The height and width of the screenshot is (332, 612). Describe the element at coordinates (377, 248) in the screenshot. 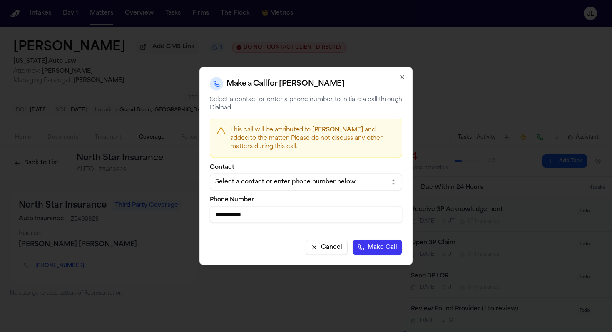

I see `button: Make Call` at that location.